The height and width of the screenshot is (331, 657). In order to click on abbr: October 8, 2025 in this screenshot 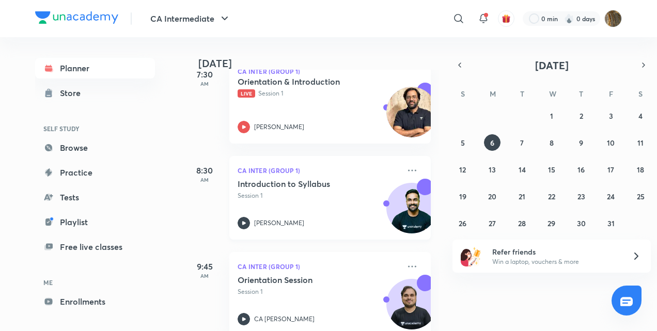, I will do `click(552, 143)`.